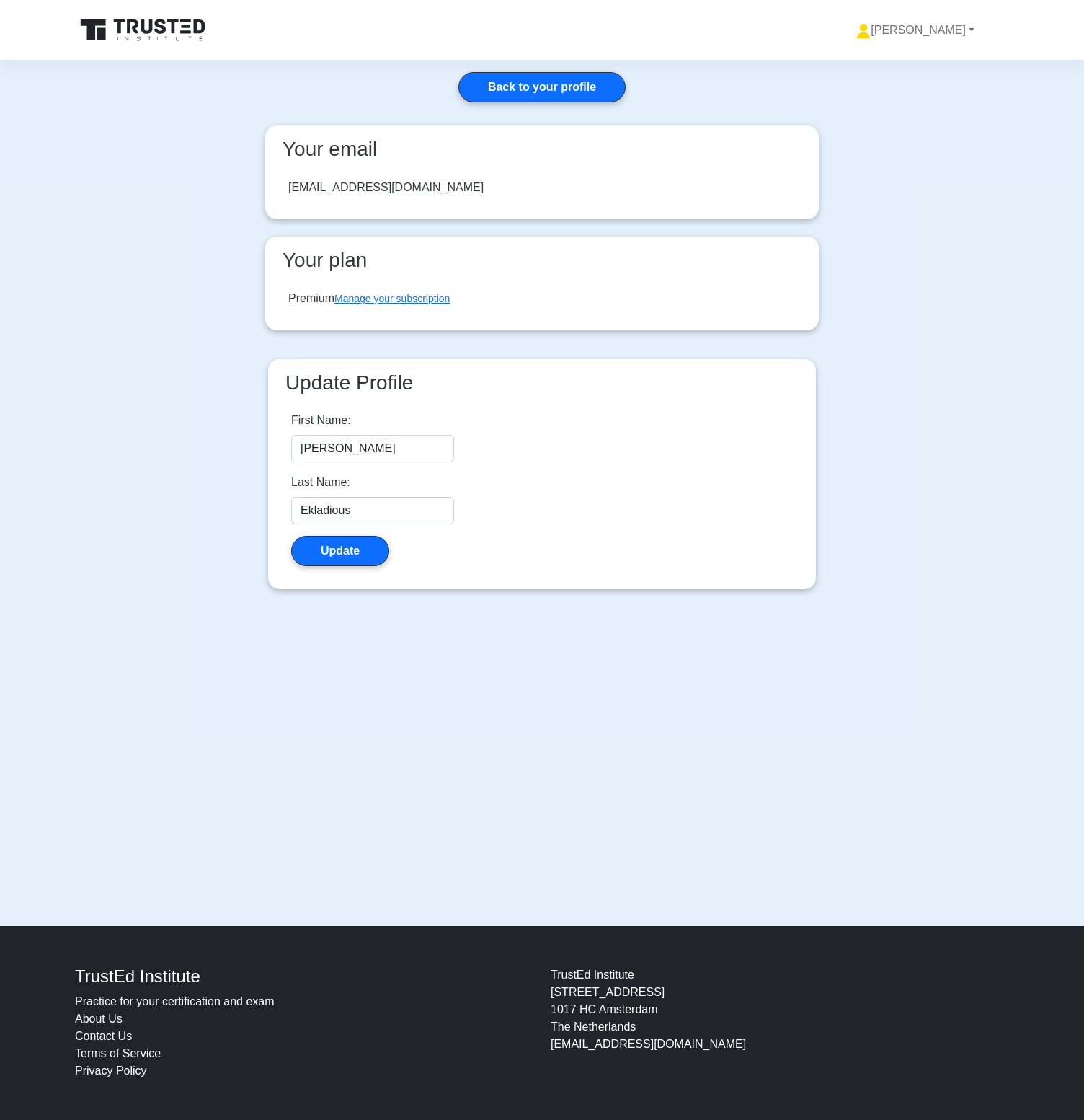  Describe the element at coordinates (175, 1001) in the screenshot. I see `a: Practice for your certification and exam` at that location.